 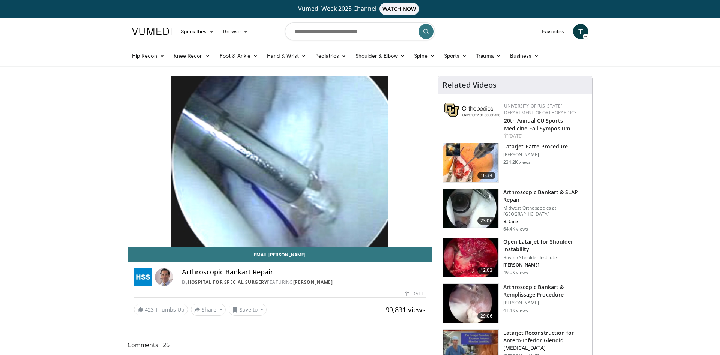 What do you see at coordinates (236, 32) in the screenshot?
I see `a: Browse` at bounding box center [236, 32].